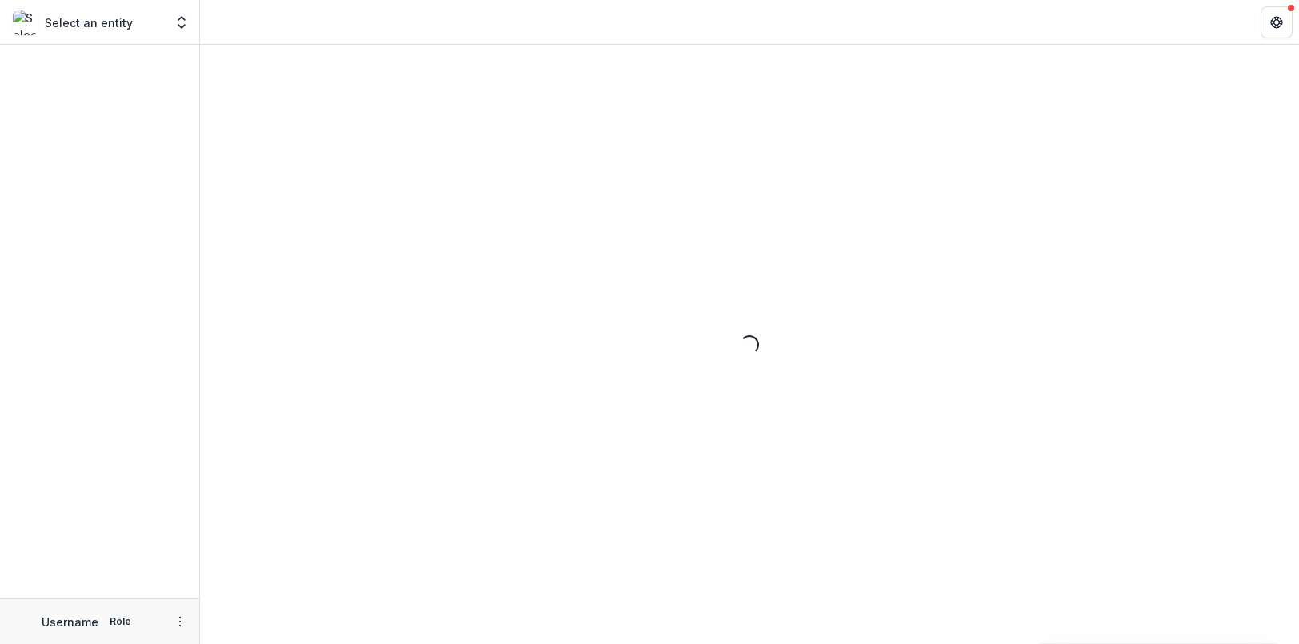 Image resolution: width=1299 pixels, height=644 pixels. Describe the element at coordinates (70, 622) in the screenshot. I see `p: Username` at that location.